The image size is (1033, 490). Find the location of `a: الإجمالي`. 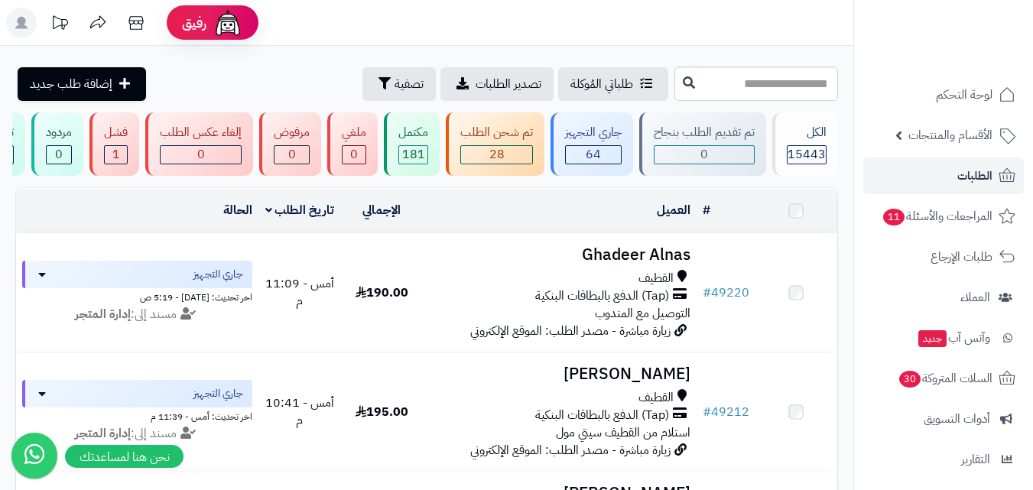

a: الإجمالي is located at coordinates (382, 210).